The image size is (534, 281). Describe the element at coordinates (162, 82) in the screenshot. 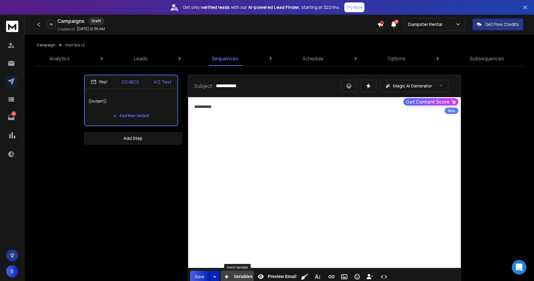

I see `p: A/Z Test` at that location.